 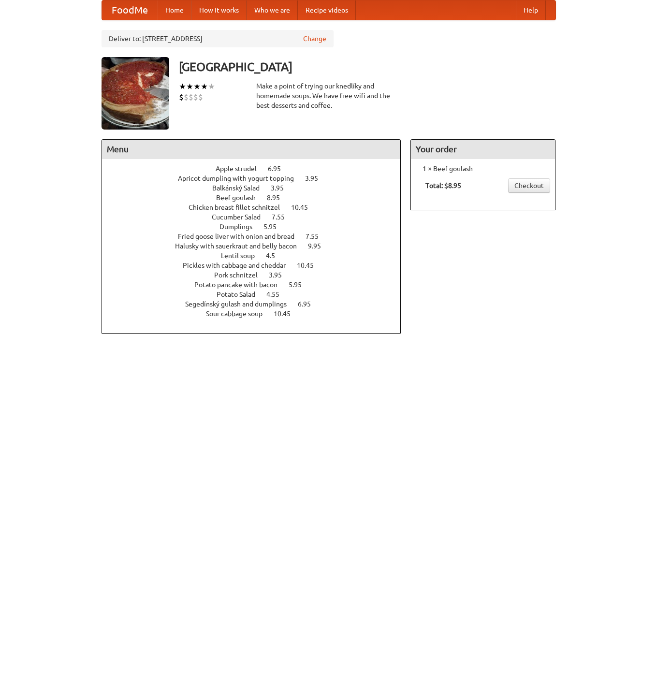 I want to click on span: 4.5, so click(x=275, y=256).